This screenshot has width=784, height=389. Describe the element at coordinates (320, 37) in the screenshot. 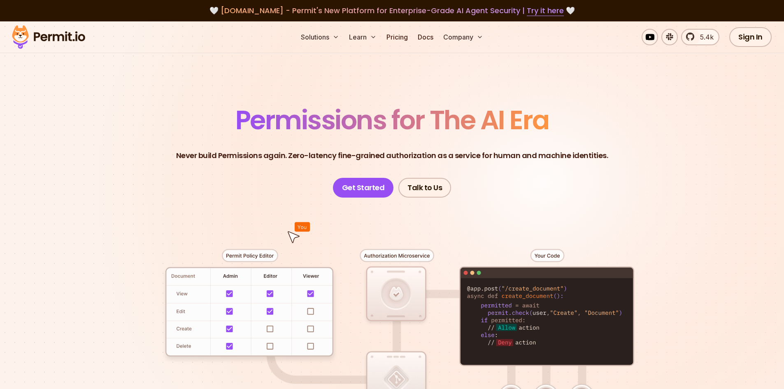

I see `button: Solutions` at that location.